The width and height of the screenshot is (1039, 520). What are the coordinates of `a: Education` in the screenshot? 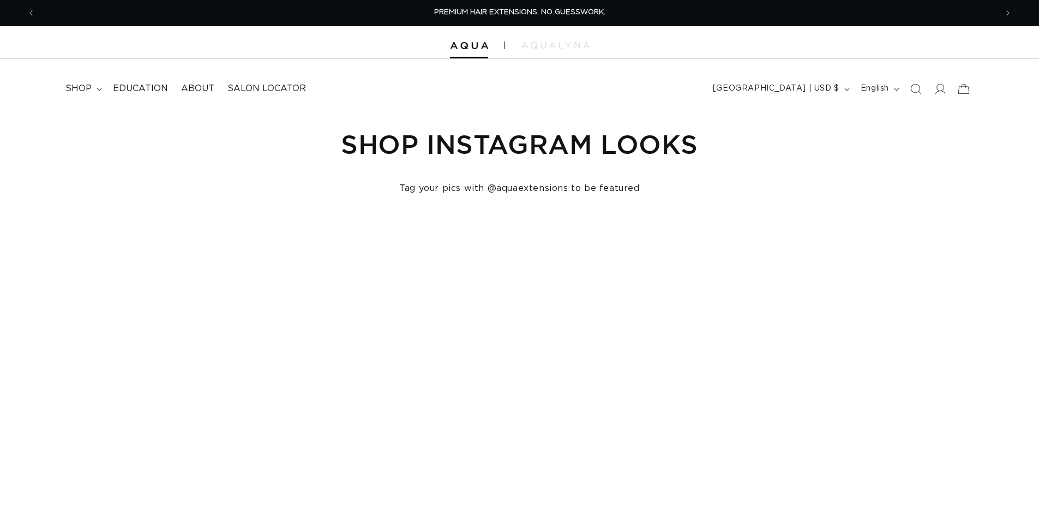 It's located at (140, 88).